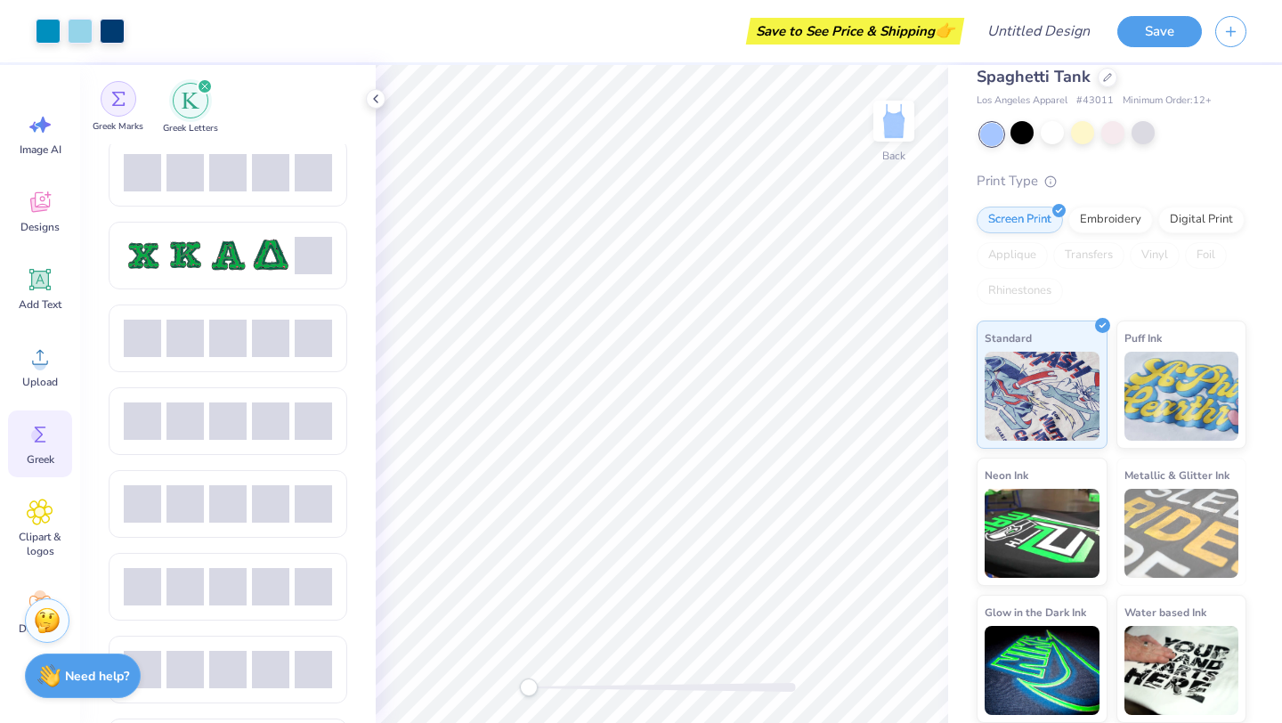 This screenshot has height=723, width=1282. Describe the element at coordinates (40, 150) in the screenshot. I see `span: Image AI` at that location.